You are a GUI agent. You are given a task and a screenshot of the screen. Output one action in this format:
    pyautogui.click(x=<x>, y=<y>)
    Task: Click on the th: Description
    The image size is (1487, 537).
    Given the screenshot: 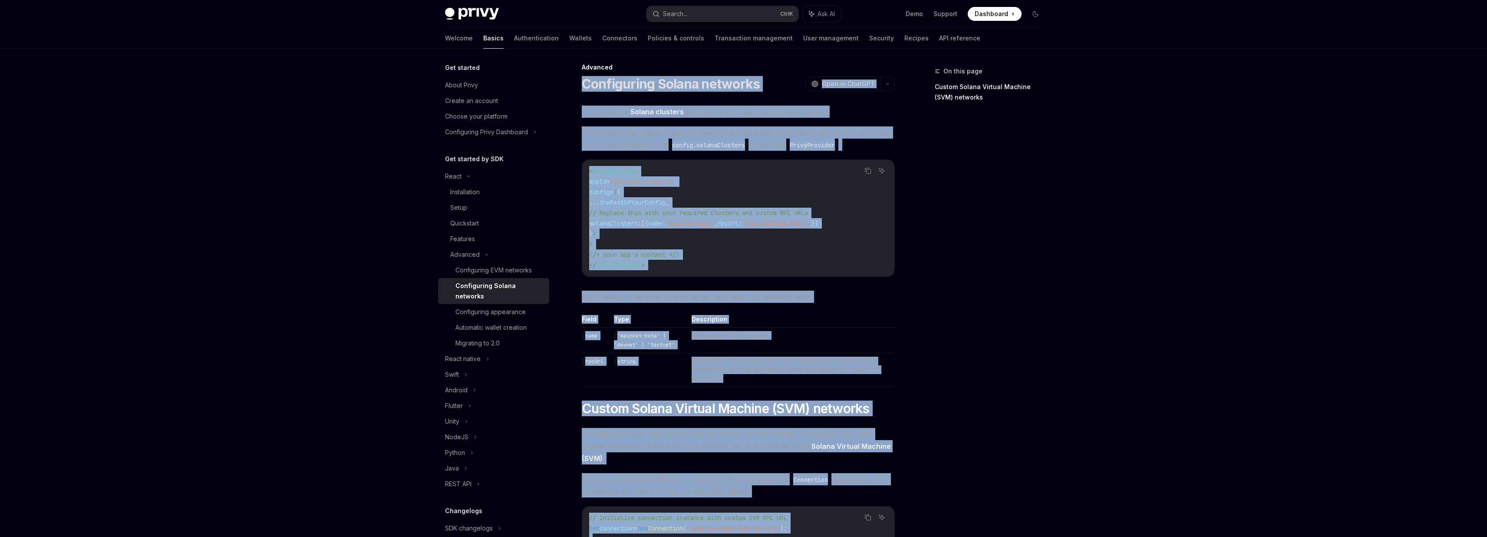 What is the action you would take?
    pyautogui.click(x=791, y=321)
    